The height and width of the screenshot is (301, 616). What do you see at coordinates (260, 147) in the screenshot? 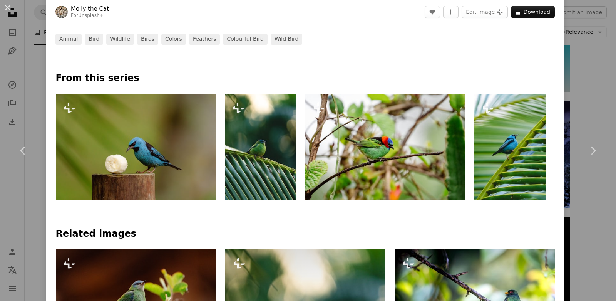
I see `img: A small green bird perched on a palm leaf` at bounding box center [260, 147].